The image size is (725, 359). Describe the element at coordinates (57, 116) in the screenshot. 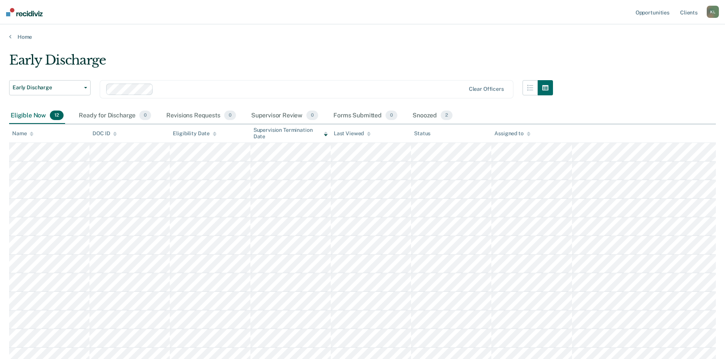

I see `span: 12` at that location.